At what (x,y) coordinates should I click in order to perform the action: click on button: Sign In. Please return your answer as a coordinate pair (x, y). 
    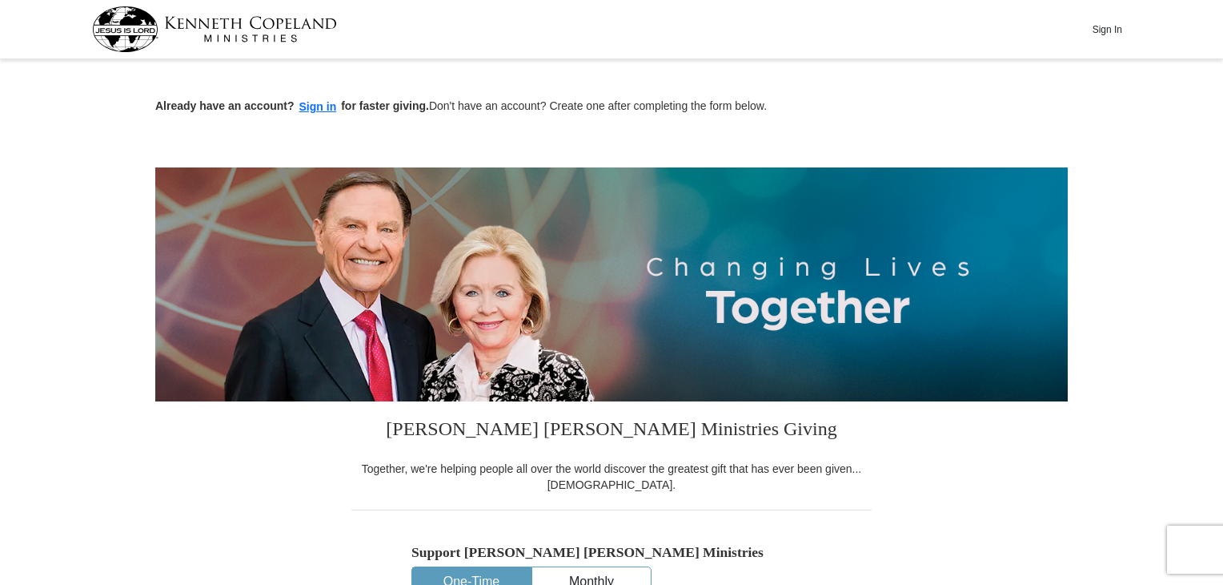
    Looking at the image, I should click on (1107, 29).